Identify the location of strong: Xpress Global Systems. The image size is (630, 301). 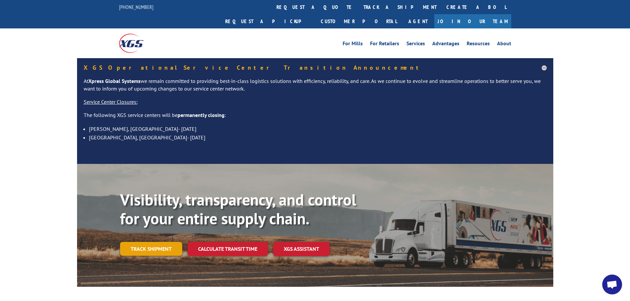
(114, 81).